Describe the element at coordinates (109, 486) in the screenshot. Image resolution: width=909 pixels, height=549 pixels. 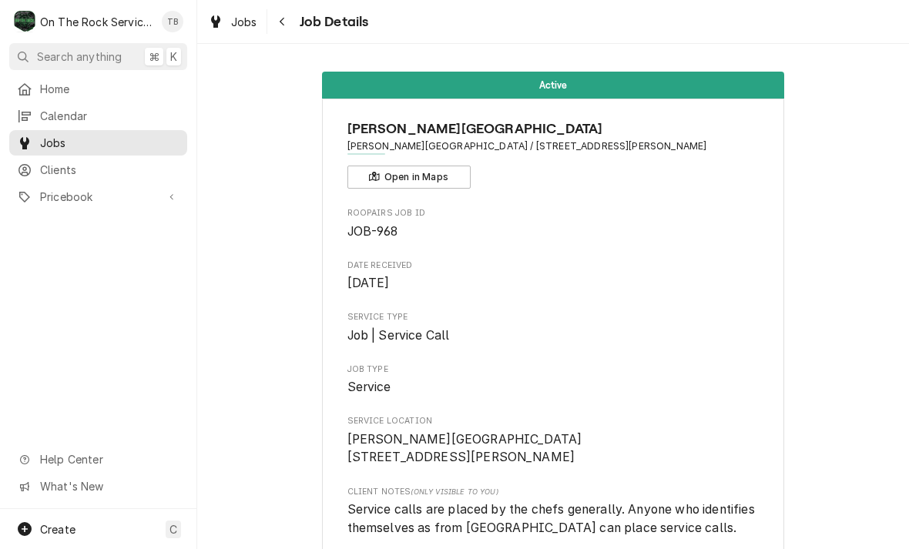
I see `span: What's New` at that location.